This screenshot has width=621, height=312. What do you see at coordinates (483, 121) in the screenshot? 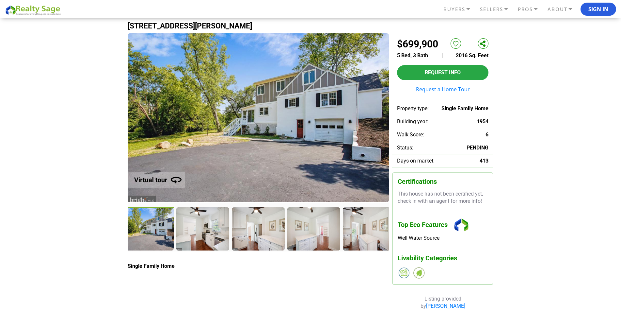
I see `span: 1954` at bounding box center [483, 121].